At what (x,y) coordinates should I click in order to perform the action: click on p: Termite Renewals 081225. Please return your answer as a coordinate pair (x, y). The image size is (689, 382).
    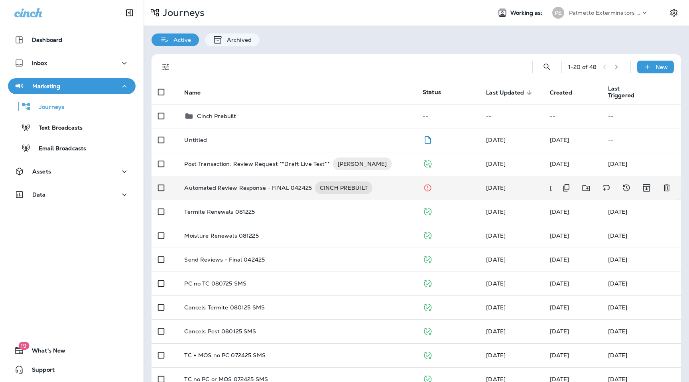
    Looking at the image, I should click on (219, 212).